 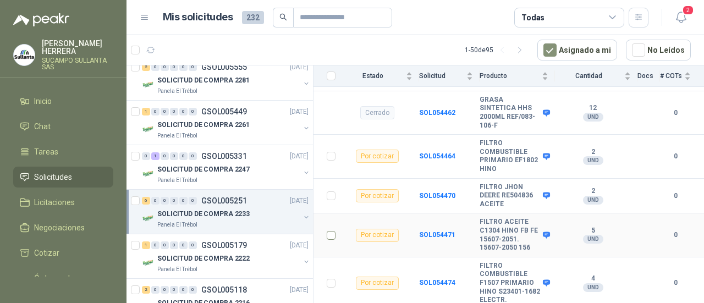 I want to click on span: Solicitud, so click(x=442, y=76).